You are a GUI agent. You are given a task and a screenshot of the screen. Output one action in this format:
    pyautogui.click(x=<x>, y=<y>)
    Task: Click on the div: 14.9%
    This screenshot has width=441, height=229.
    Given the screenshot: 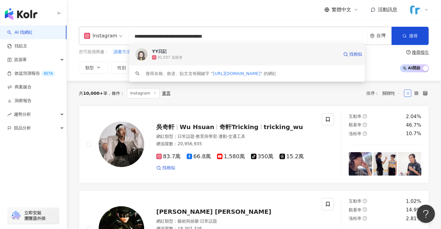 What is the action you would take?
    pyautogui.click(x=413, y=210)
    